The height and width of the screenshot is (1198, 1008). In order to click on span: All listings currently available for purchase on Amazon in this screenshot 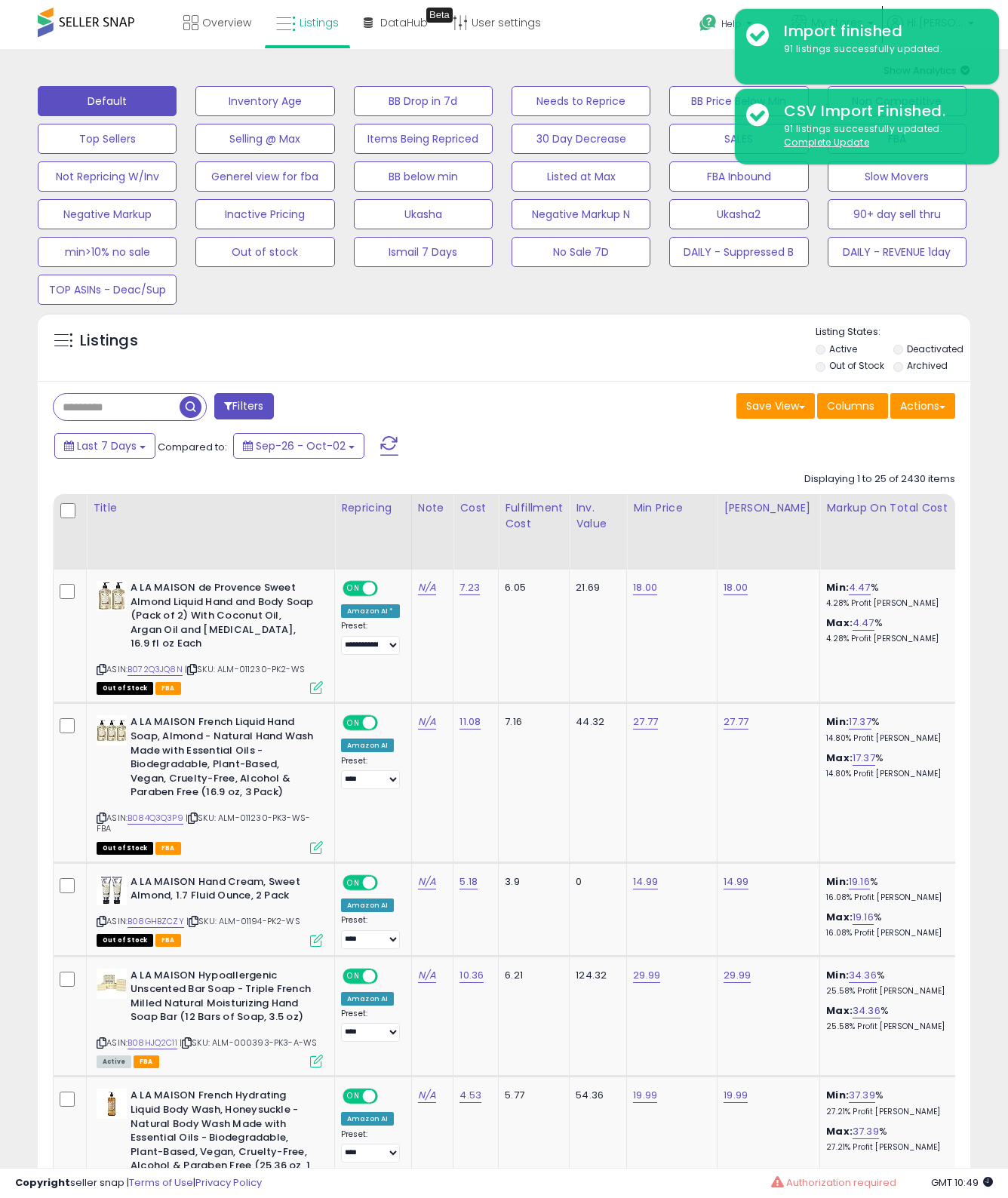, I will do `click(114, 1061)`.